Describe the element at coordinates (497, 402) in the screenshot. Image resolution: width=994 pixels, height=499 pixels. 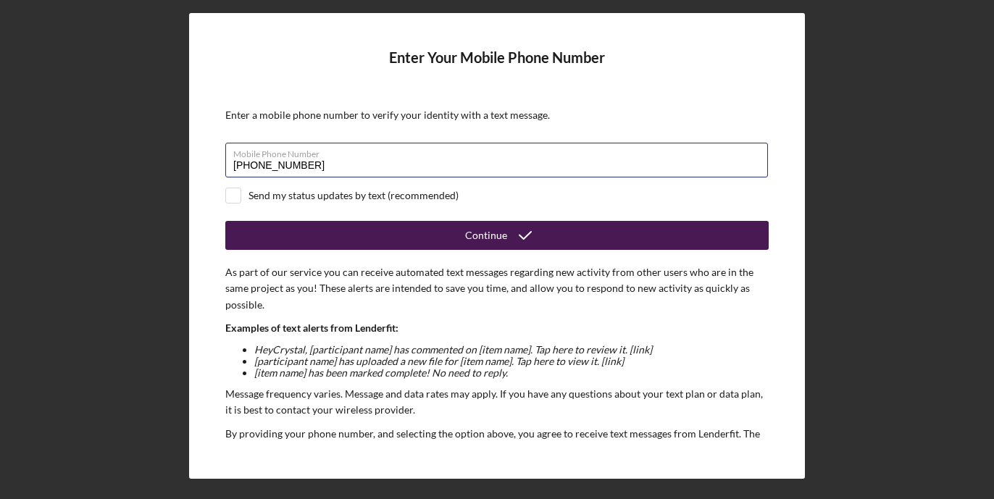
I see `p: Message frequency varies. Message and data rates may apply. If you have any questions about your ...` at that location.